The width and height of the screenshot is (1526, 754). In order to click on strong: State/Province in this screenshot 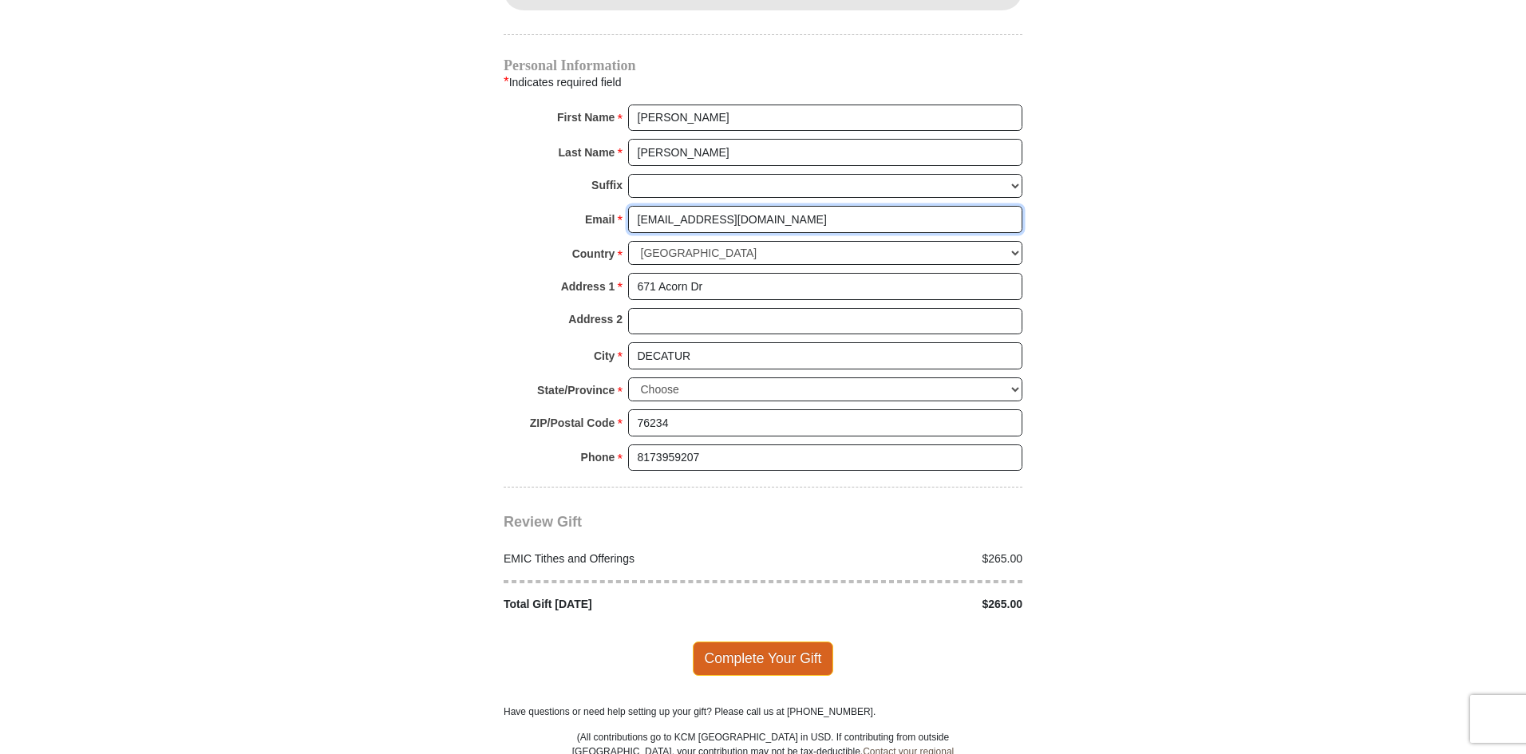, I will do `click(575, 390)`.